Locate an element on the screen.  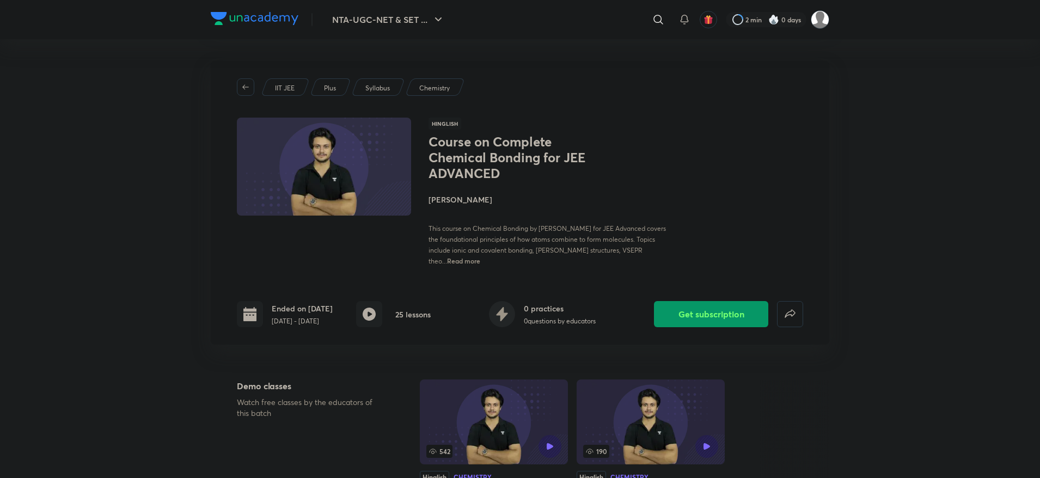
img: streak is located at coordinates (774, 20).